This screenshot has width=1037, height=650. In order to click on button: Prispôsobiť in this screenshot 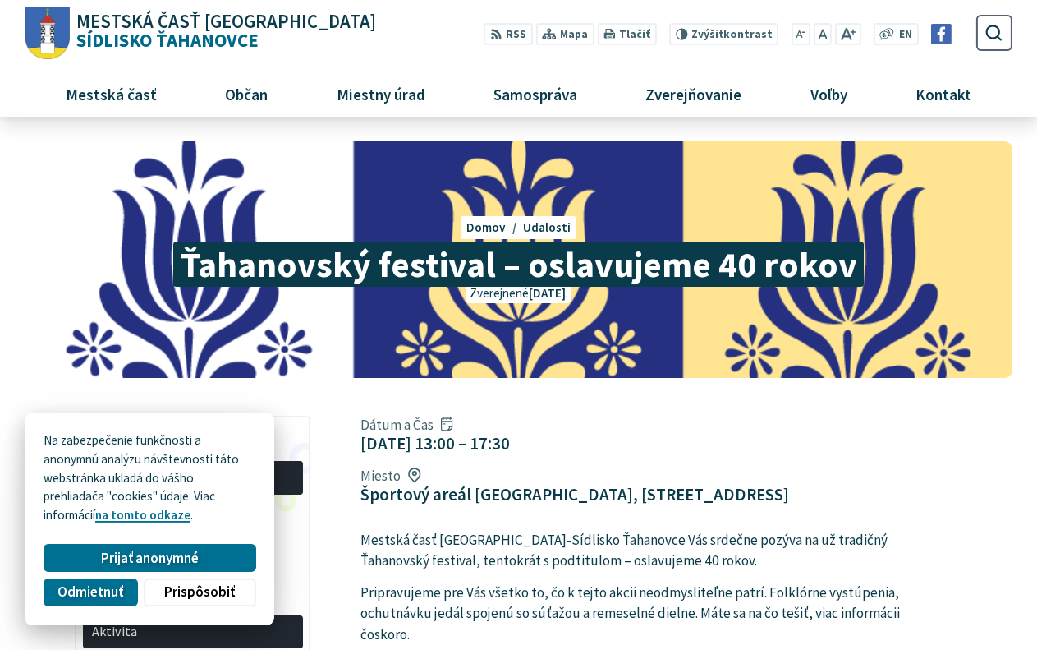, I will do `click(200, 592)`.